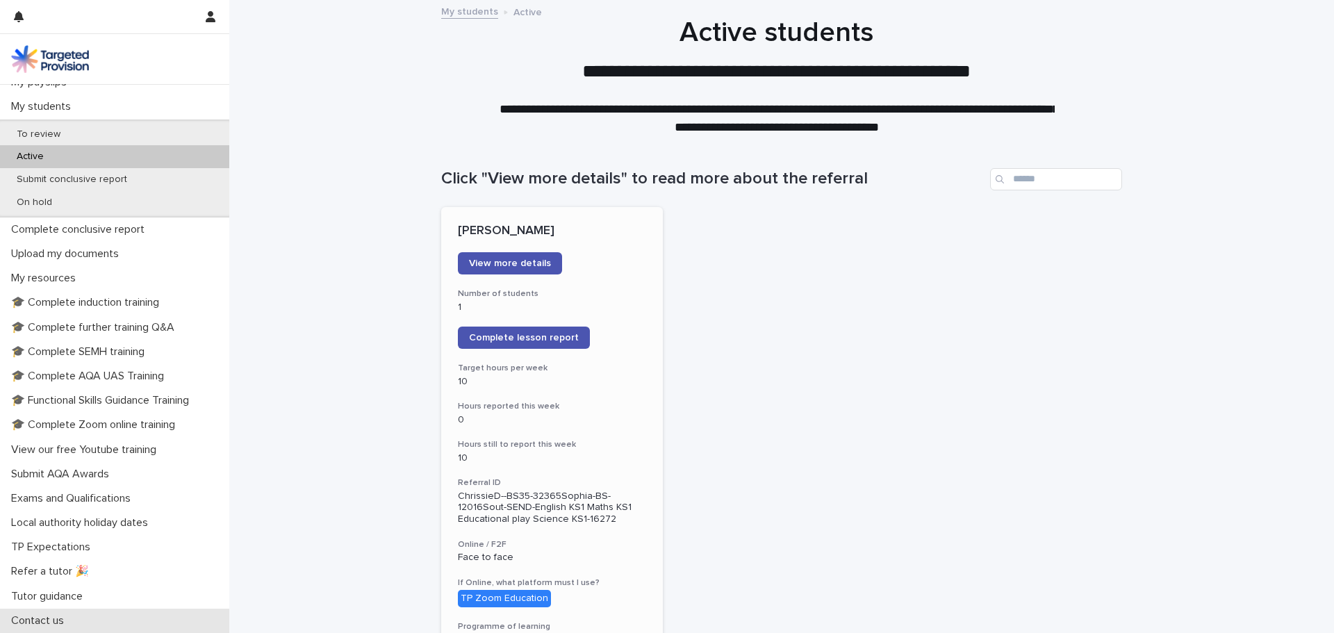  Describe the element at coordinates (552, 294) in the screenshot. I see `h3: Number of students` at that location.